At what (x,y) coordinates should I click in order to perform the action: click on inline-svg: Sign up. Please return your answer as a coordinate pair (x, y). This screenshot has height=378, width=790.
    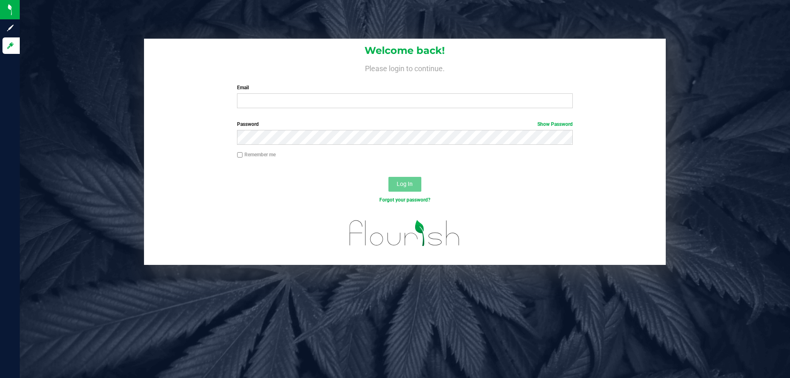
    Looking at the image, I should click on (10, 28).